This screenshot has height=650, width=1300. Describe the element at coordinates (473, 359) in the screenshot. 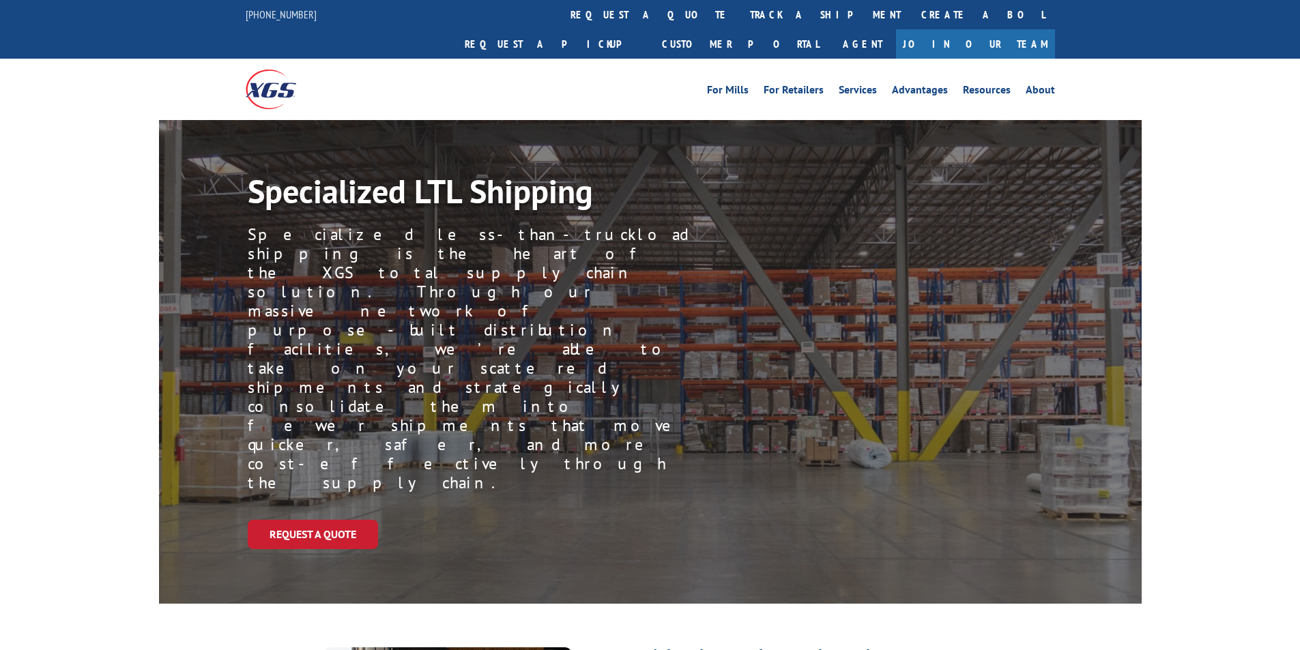

I see `p: Specialized less-than-truckload shipping is the heart of the XGS total supply chain solution. Thr...` at that location.